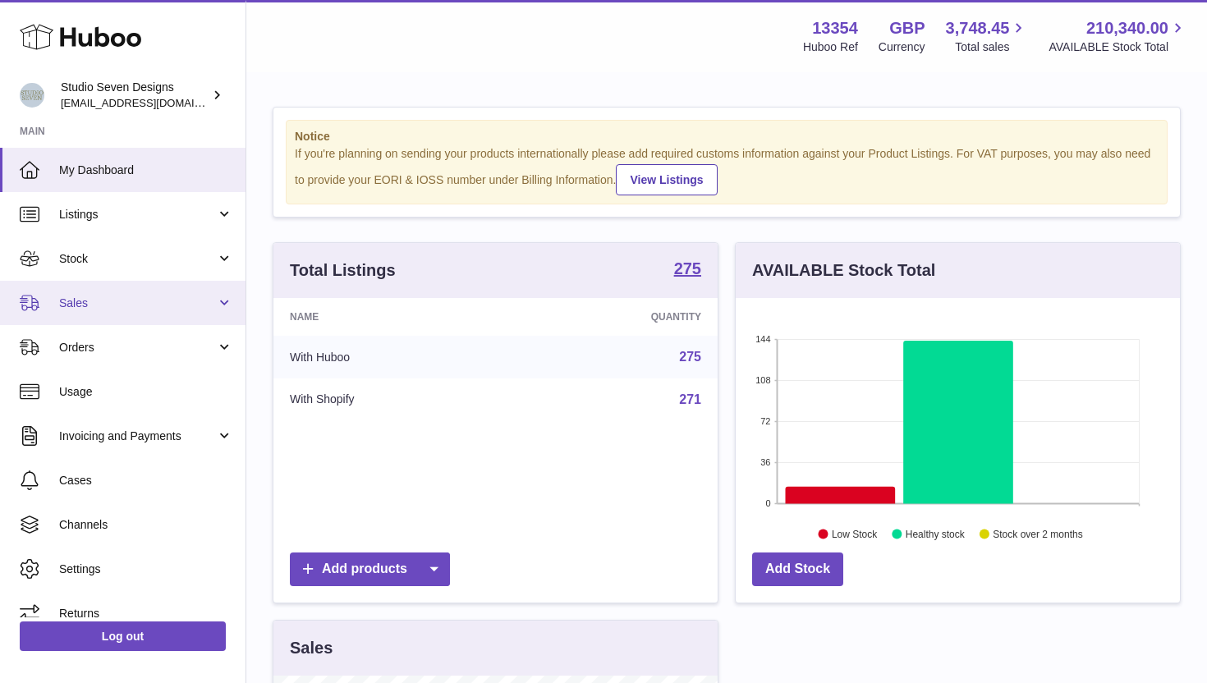 The height and width of the screenshot is (683, 1207). What do you see at coordinates (830, 47) in the screenshot?
I see `div: Huboo Ref` at bounding box center [830, 47].